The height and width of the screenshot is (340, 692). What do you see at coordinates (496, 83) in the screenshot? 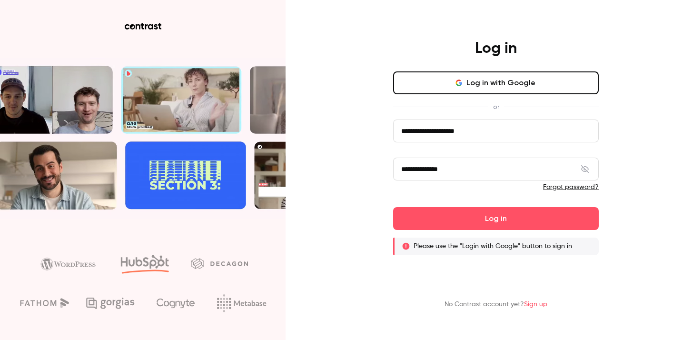
I see `button: Log in with Google` at bounding box center [496, 83].